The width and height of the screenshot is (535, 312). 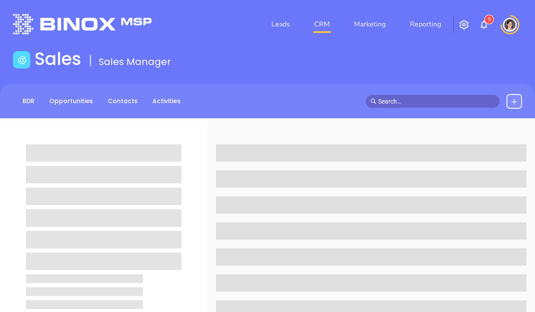 I want to click on span: 5, so click(x=489, y=19).